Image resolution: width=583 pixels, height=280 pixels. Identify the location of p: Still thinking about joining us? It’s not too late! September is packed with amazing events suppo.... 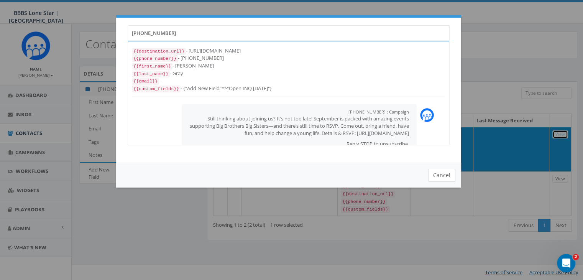
(299, 126).